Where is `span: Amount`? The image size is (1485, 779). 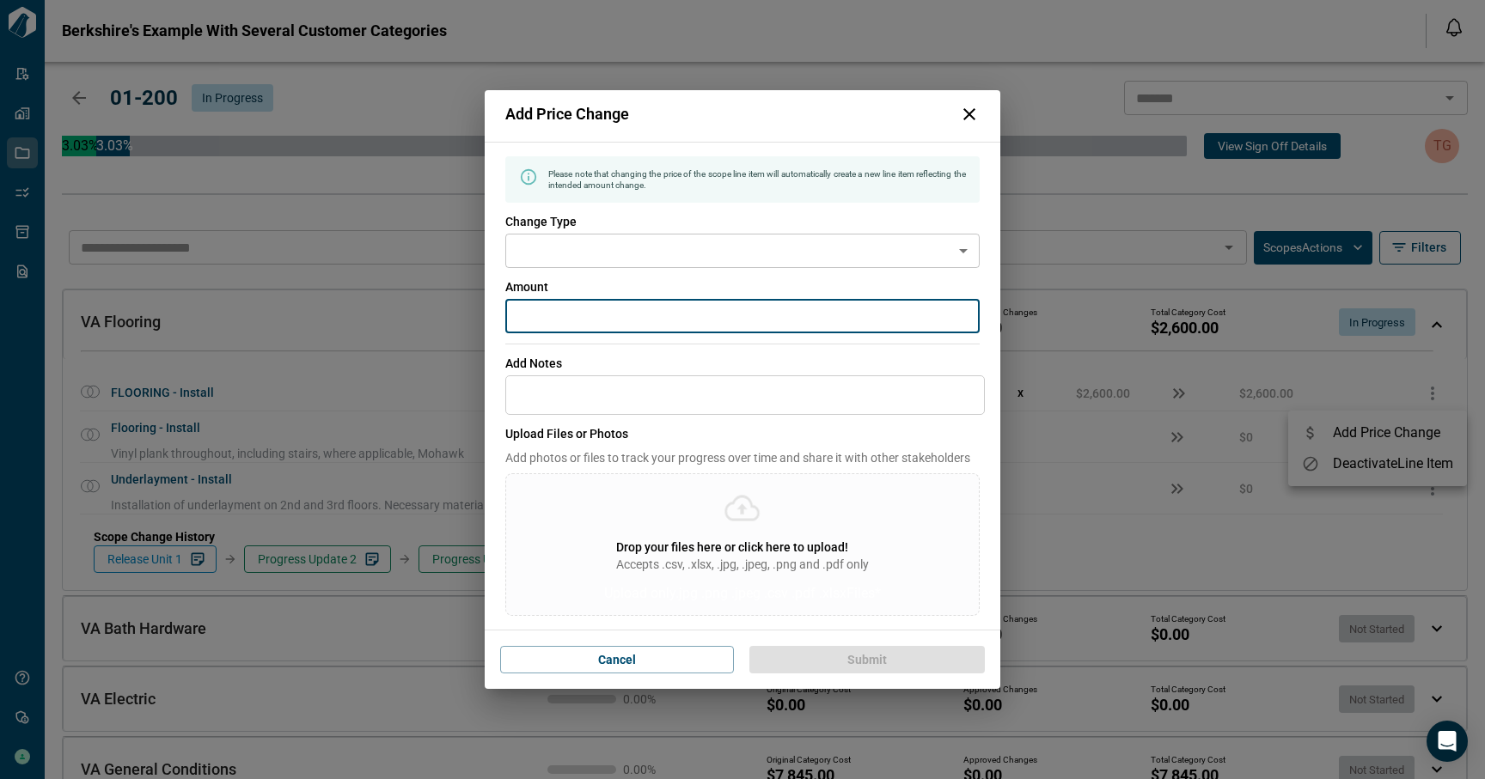
span: Amount is located at coordinates (742, 287).